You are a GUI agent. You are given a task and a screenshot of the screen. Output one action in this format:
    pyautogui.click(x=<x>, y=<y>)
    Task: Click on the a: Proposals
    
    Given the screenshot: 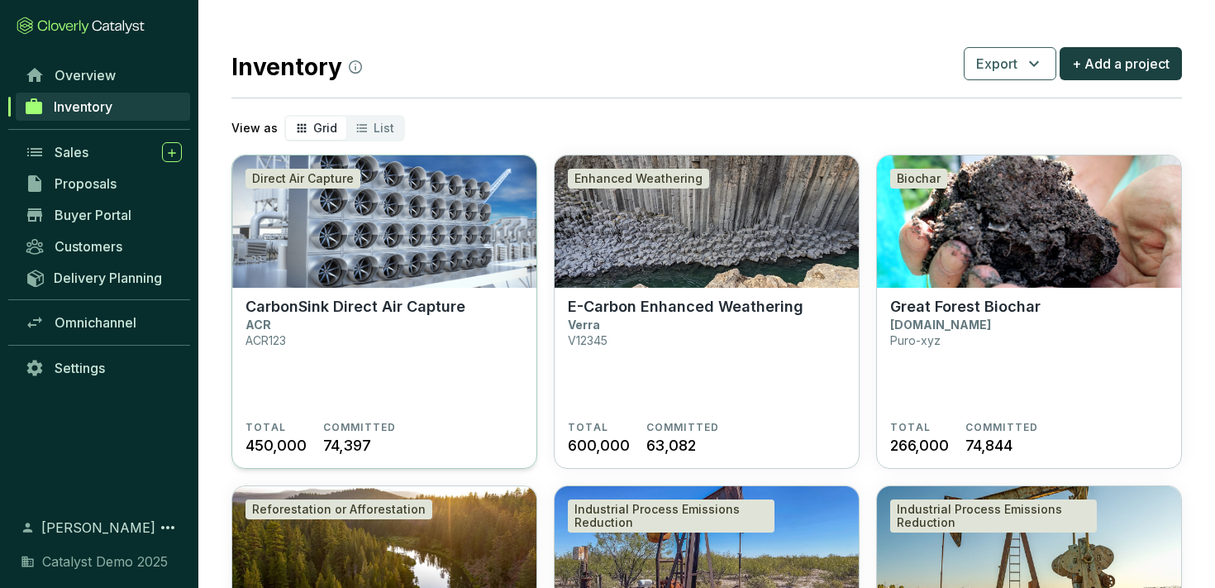 What is the action you would take?
    pyautogui.click(x=103, y=183)
    